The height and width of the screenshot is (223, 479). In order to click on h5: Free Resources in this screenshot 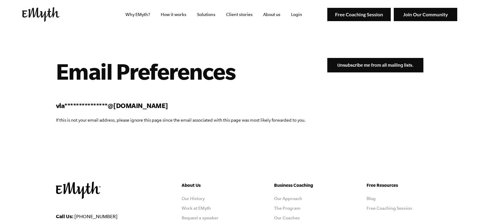, I will do `click(395, 186)`.